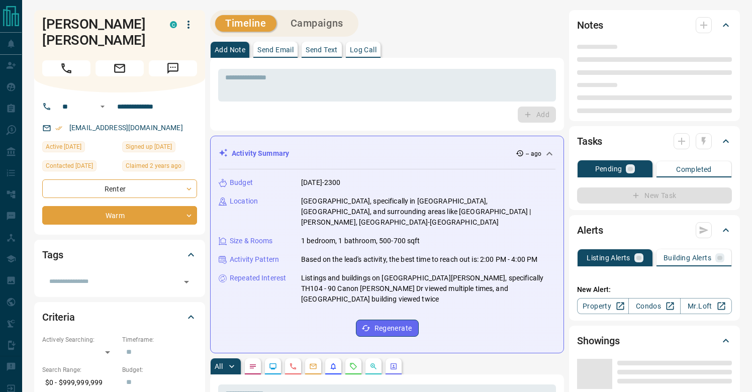  I want to click on button: Regenerate, so click(387, 328).